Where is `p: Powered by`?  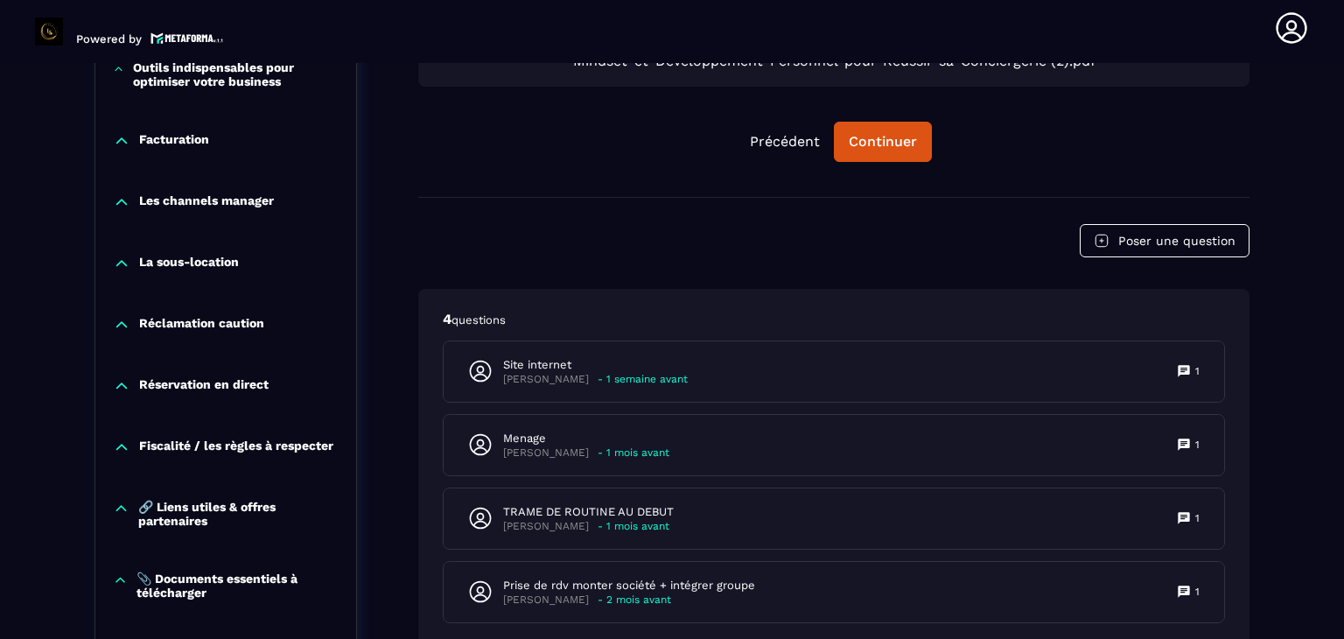 p: Powered by is located at coordinates (109, 39).